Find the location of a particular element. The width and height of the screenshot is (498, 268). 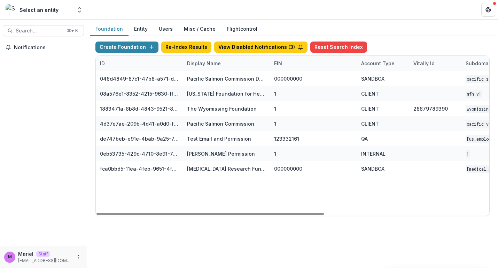

code: Pacific V2 is located at coordinates (479, 124).